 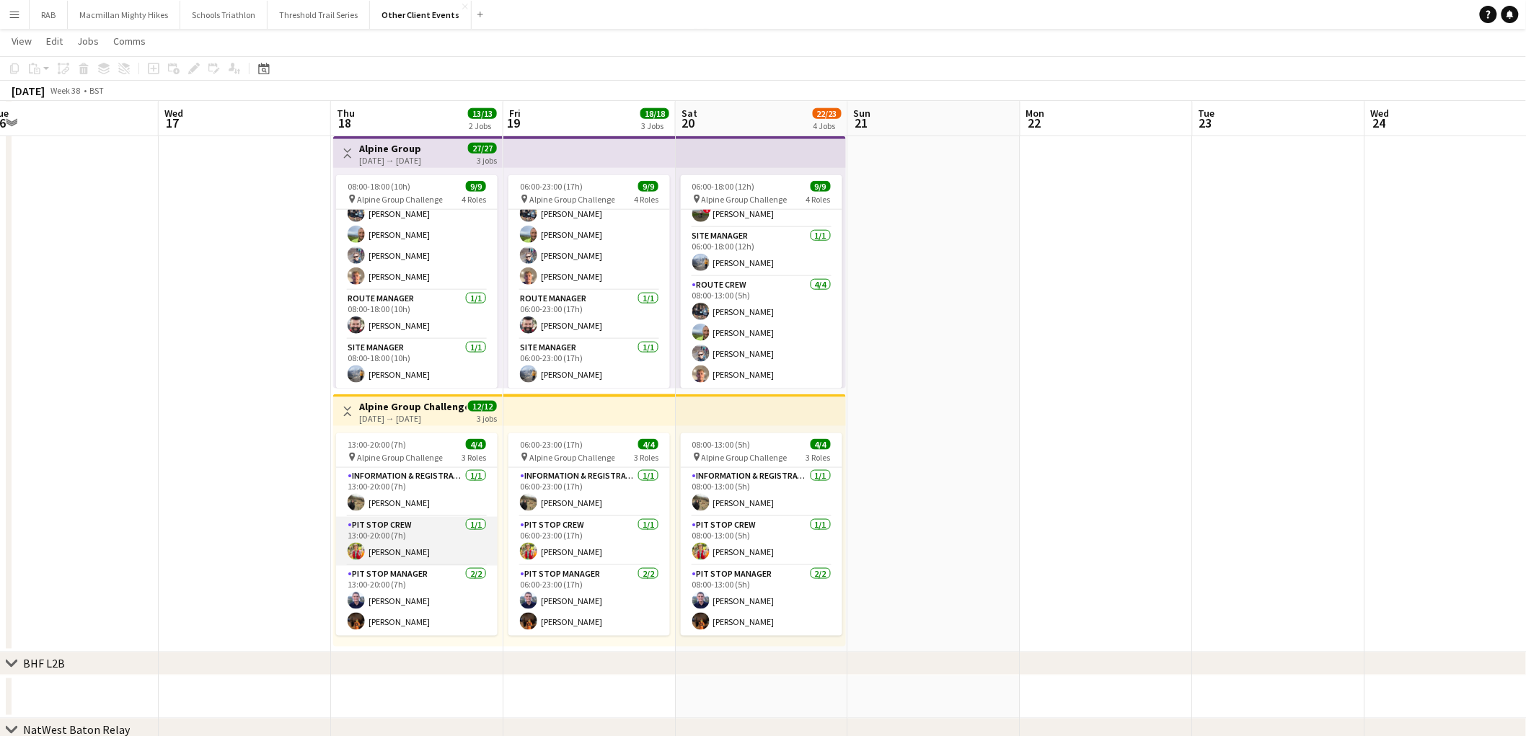 What do you see at coordinates (346, 113) in the screenshot?
I see `span: Thu` at bounding box center [346, 113].